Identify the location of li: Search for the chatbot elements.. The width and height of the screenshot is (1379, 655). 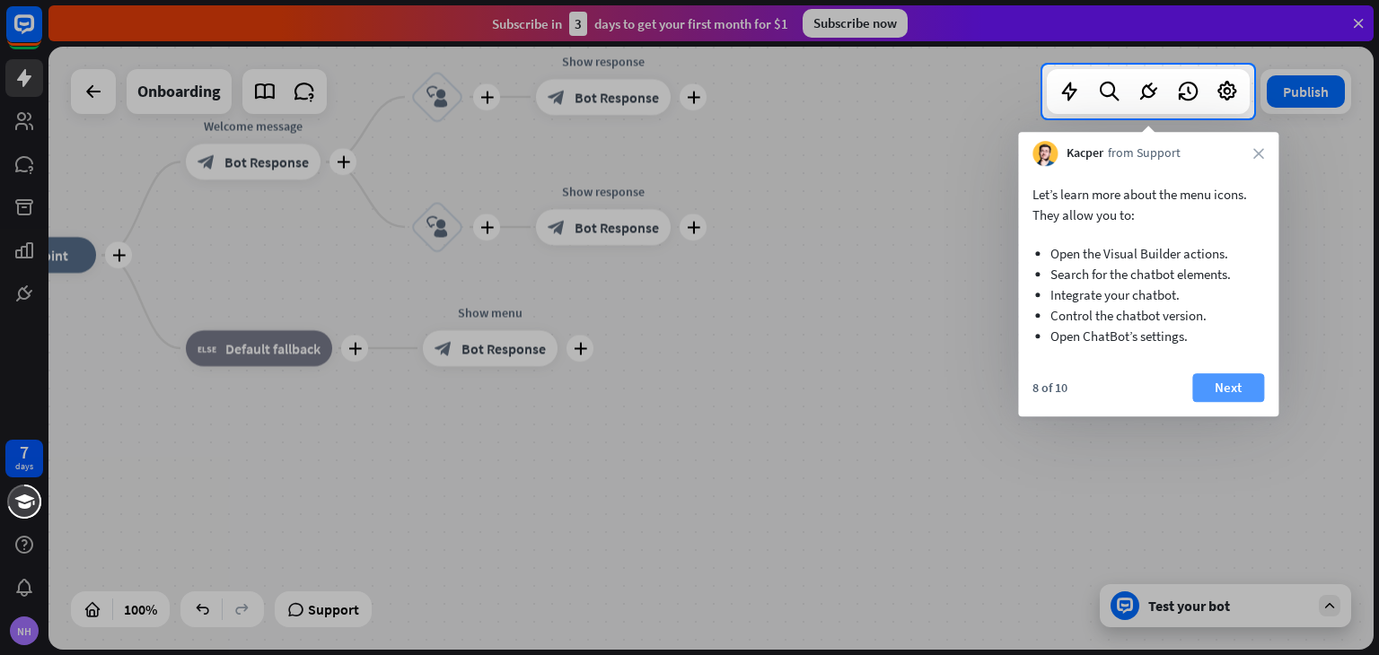
(1148, 274).